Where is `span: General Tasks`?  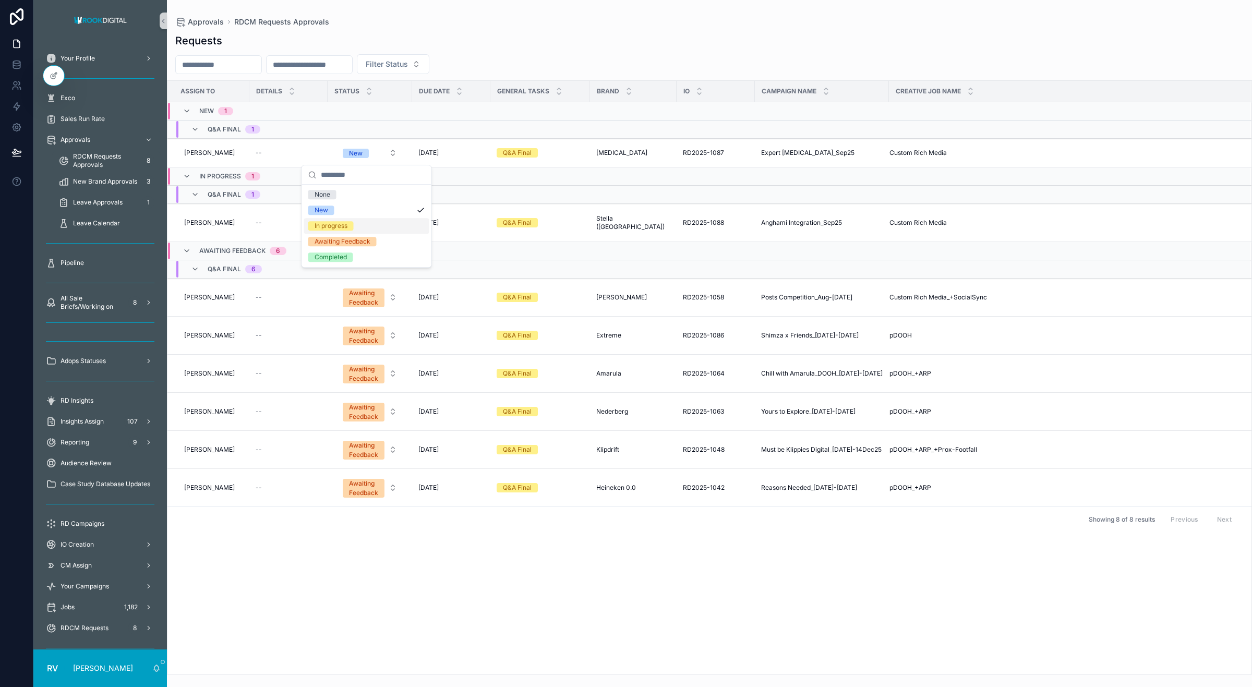 span: General Tasks is located at coordinates (523, 91).